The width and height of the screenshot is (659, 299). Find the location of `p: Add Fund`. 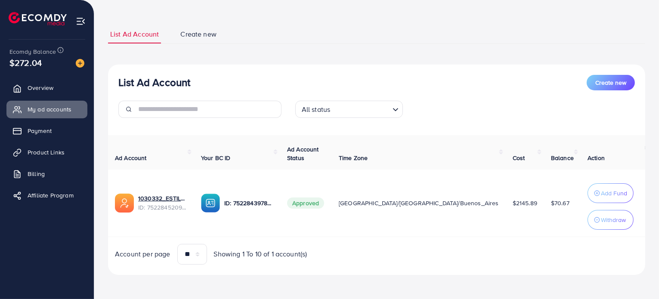

p: Add Fund is located at coordinates (614, 193).